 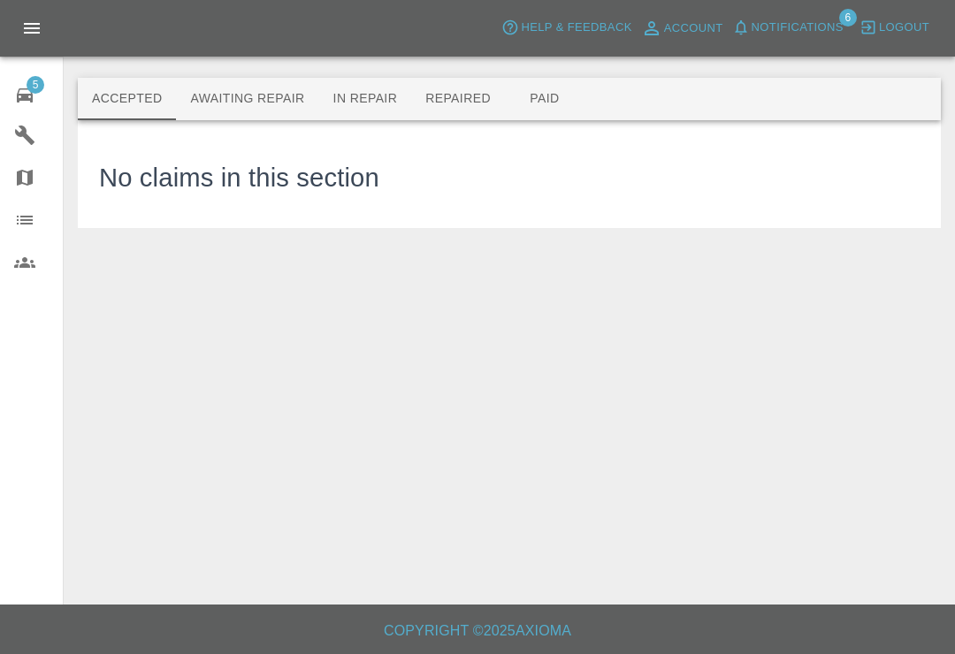 I want to click on span: Help & Feedback, so click(x=576, y=27).